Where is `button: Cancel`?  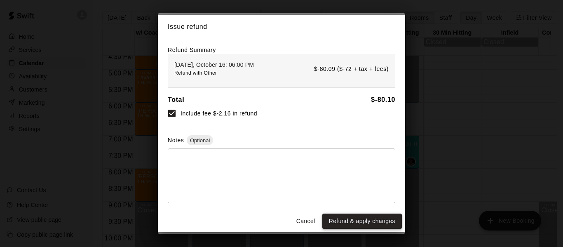 button: Cancel is located at coordinates (306, 221).